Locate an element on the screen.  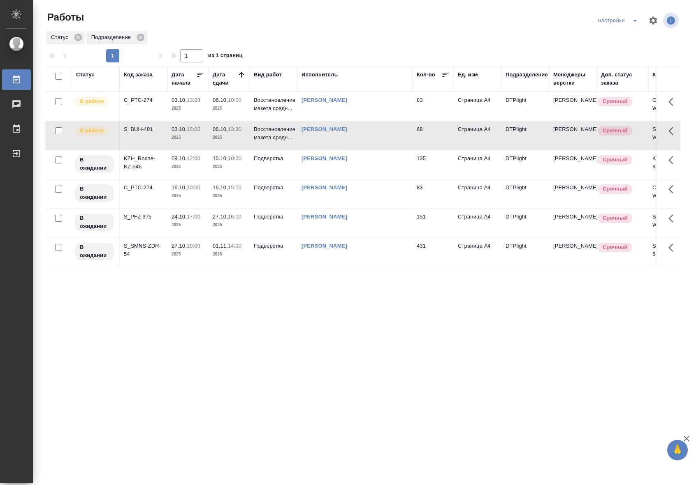
p: 17:00 is located at coordinates (193, 217).